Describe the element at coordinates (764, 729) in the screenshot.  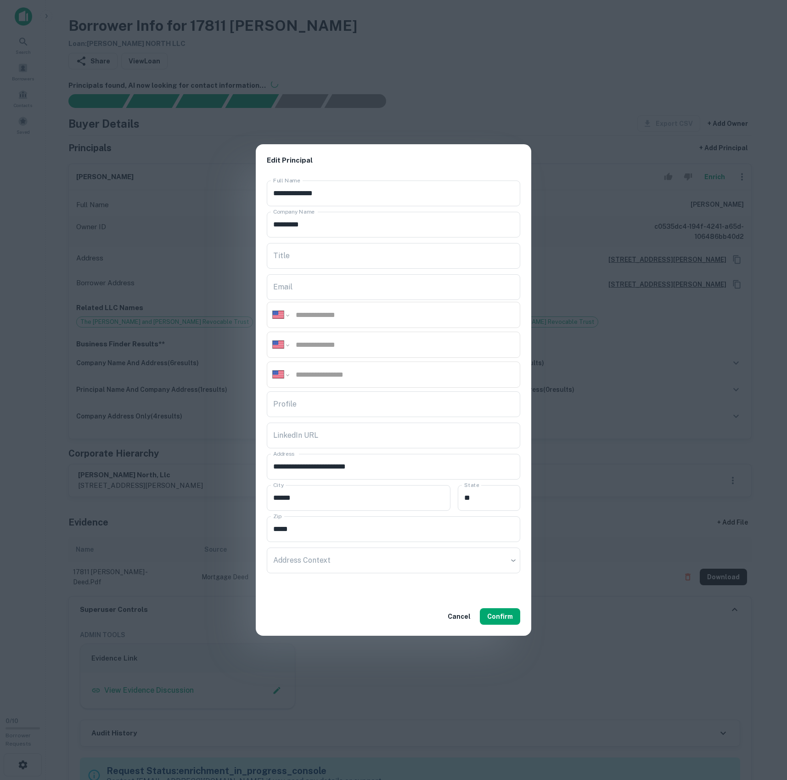
I see `div: Chat Widget` at that location.